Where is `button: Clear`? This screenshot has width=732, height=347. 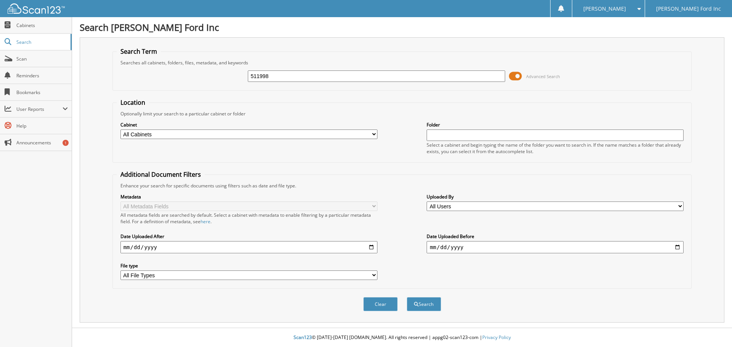 button: Clear is located at coordinates (381, 304).